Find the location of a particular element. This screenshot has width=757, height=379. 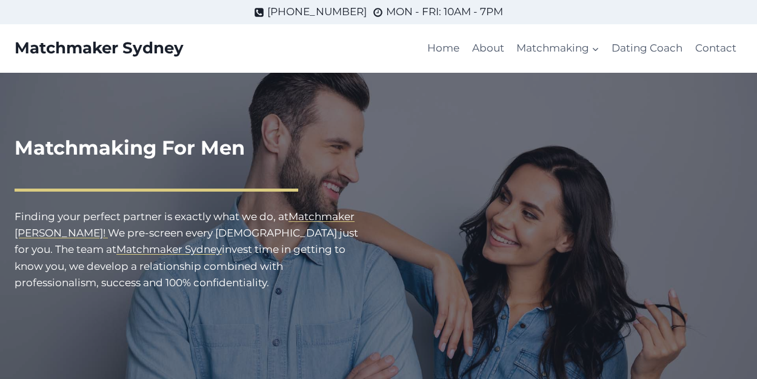

mark: Matchmaker Sydney is located at coordinates (169, 249).